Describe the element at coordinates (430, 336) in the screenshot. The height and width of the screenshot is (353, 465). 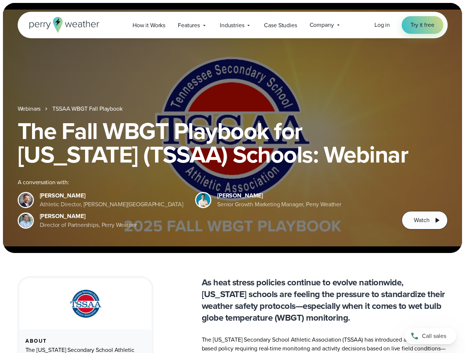
I see `a: Call sales` at that location.